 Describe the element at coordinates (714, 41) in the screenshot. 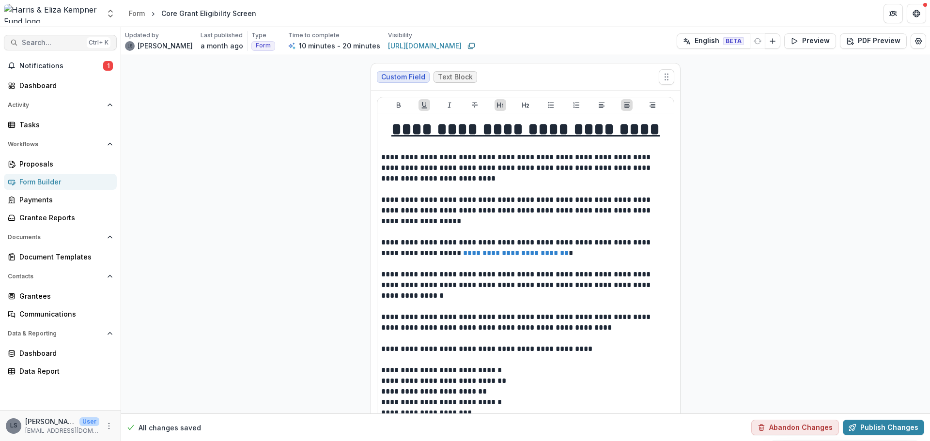

I see `button: English BETA` at that location.